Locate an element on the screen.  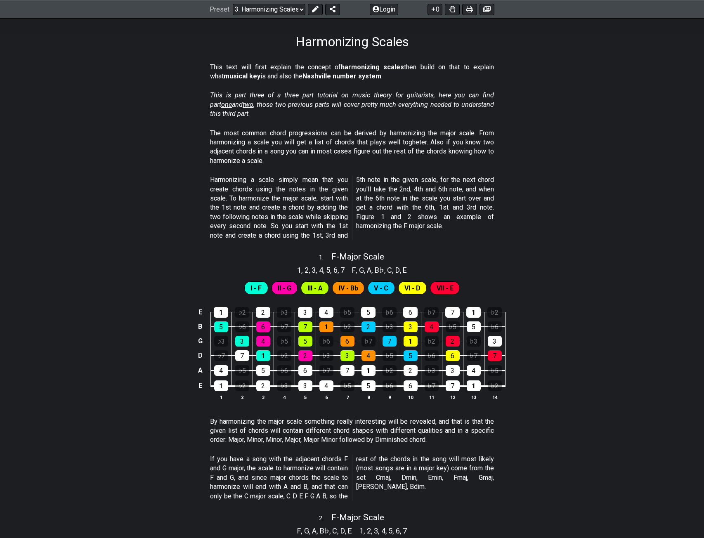
td: G is located at coordinates (200, 341).